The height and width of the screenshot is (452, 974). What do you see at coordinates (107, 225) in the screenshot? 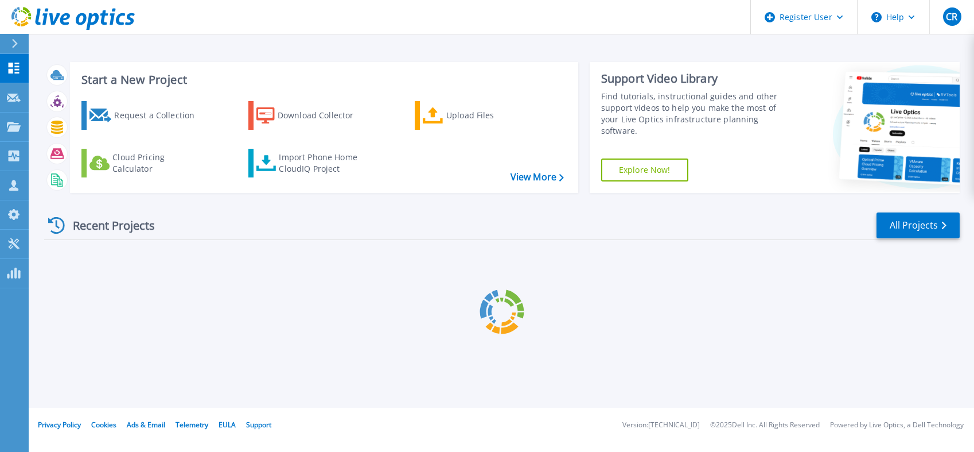
I see `div: Recent Projects` at bounding box center [107, 225].